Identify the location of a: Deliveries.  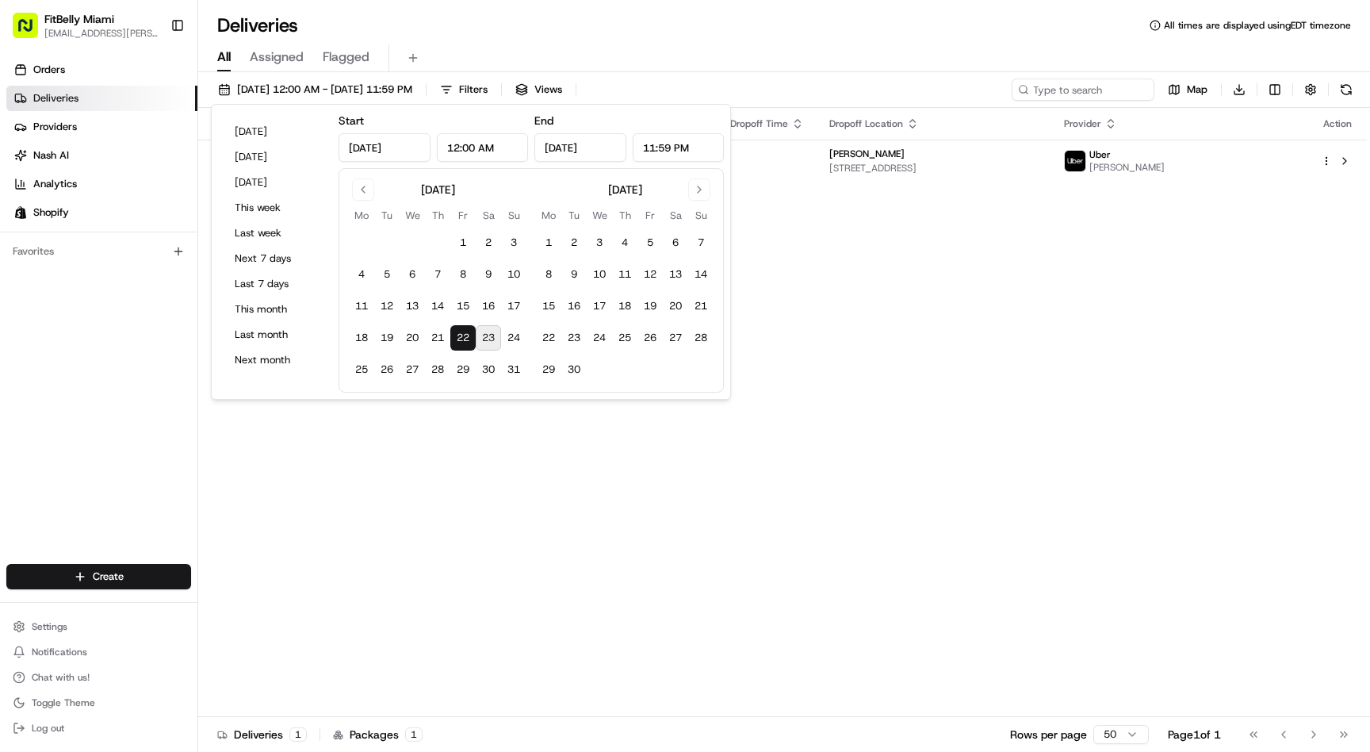
(101, 98).